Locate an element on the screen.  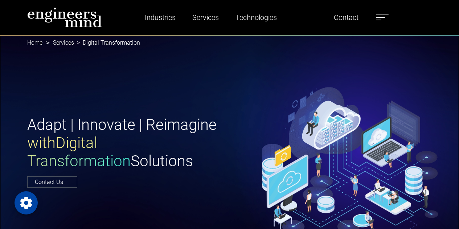
span: with Digital Transformation is located at coordinates (79, 152).